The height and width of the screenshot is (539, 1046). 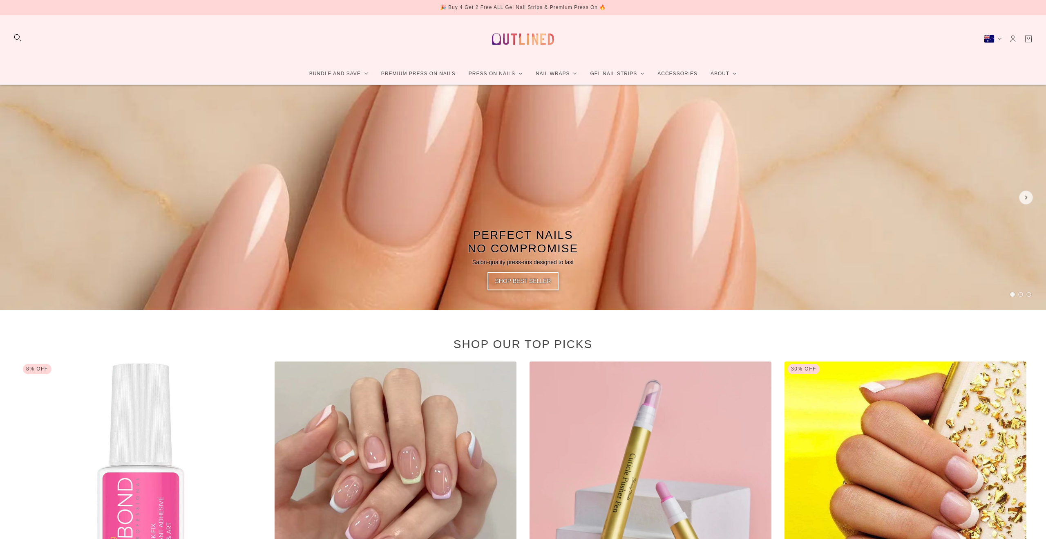 I want to click on div: 🎉 Buy 4 Get 2 Free ALL Gel Nail Strips & Premium Press On 🔥, so click(x=523, y=7).